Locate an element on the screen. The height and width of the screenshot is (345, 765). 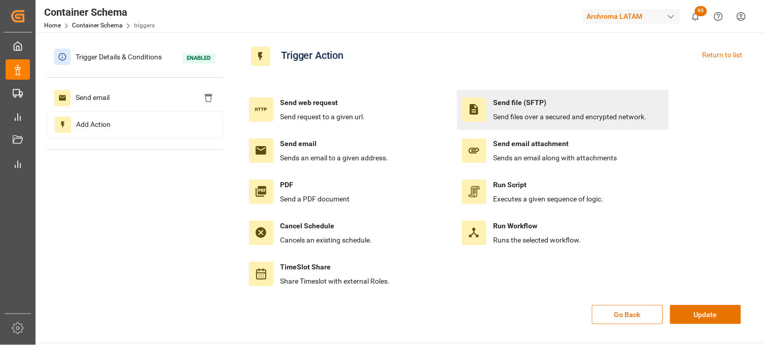
span: Trigger Action is located at coordinates (312, 56).